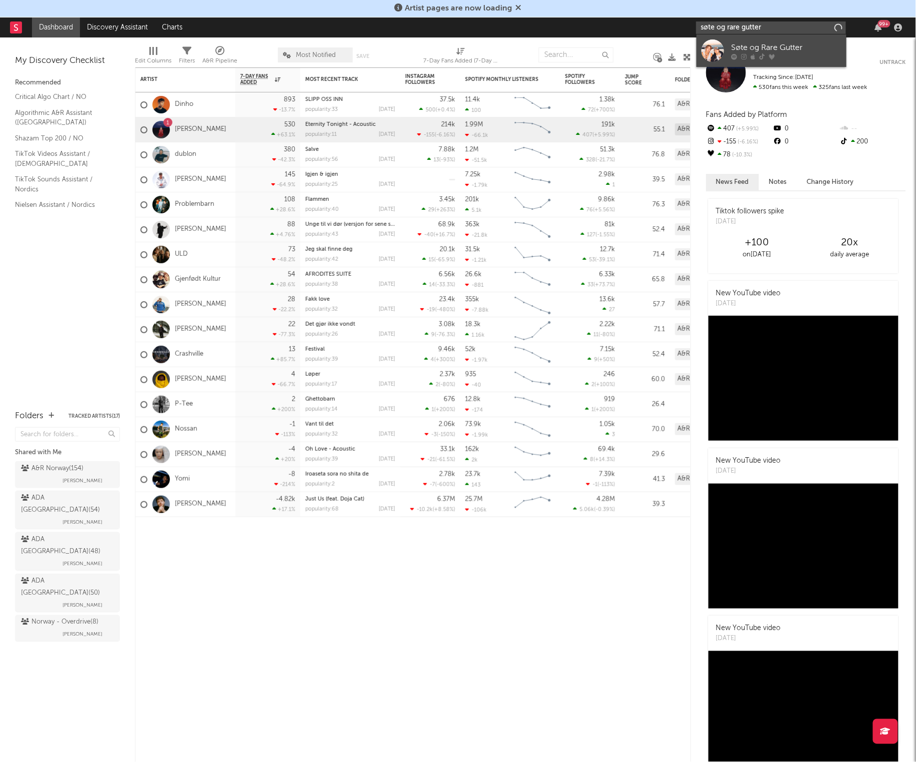  Describe the element at coordinates (604, 285) in the screenshot. I see `span: +73.7 %` at that location.